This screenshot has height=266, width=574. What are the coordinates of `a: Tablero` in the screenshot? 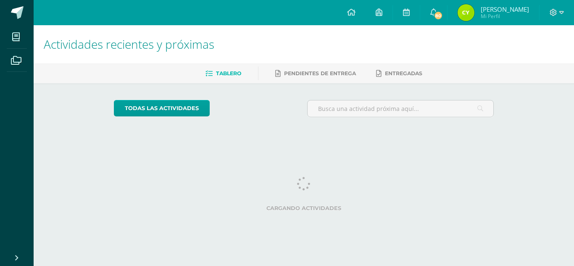 It's located at (223, 74).